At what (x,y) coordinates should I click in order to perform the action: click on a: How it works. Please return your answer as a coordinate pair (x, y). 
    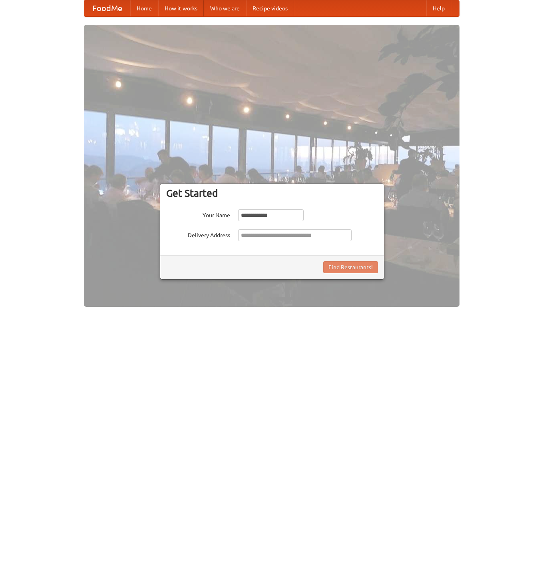
    Looking at the image, I should click on (181, 8).